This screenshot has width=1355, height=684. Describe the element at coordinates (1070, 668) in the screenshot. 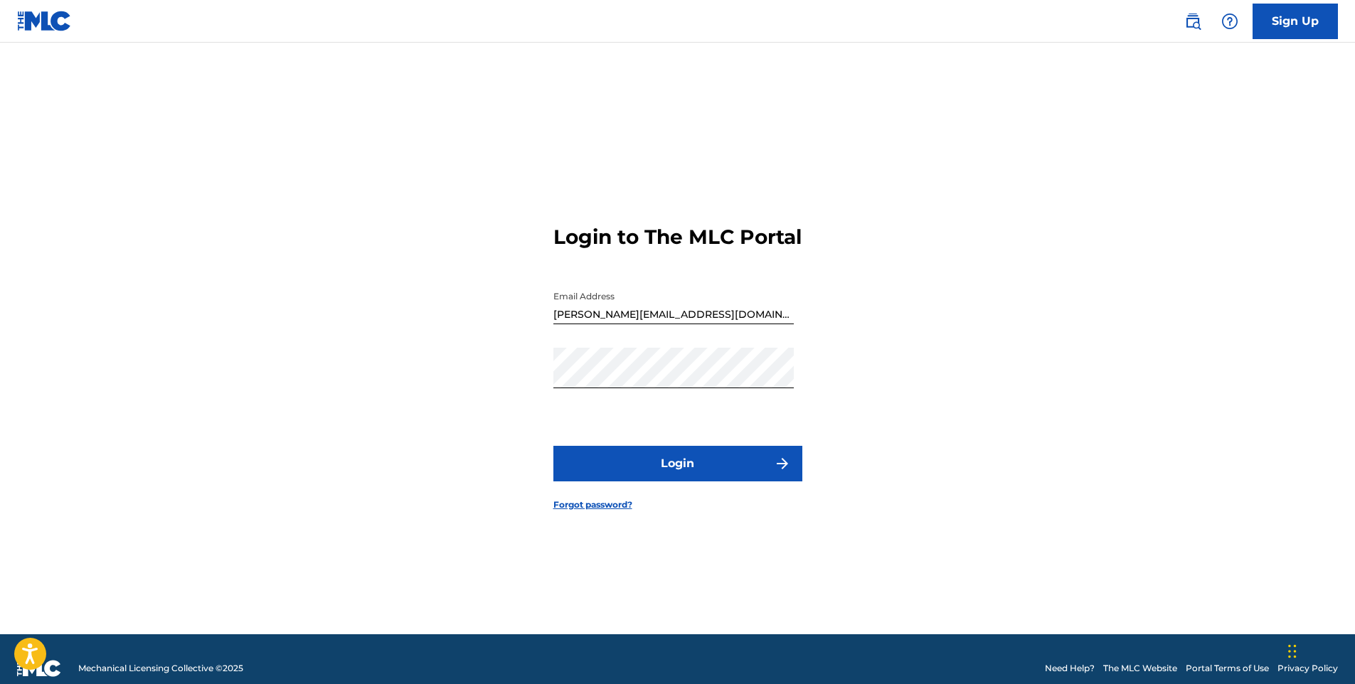

I see `a: Need Help?` at that location.